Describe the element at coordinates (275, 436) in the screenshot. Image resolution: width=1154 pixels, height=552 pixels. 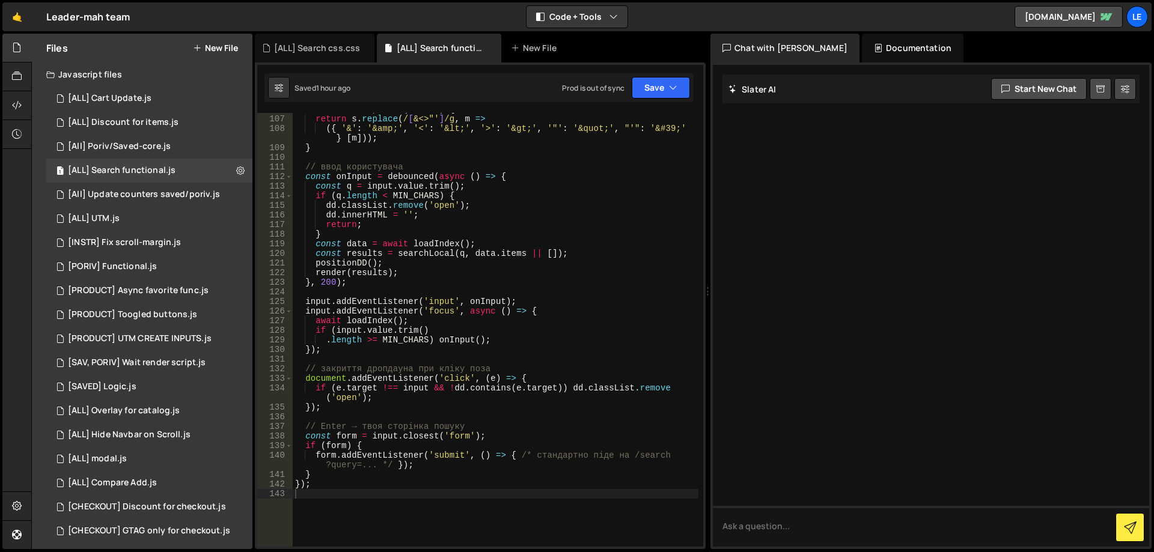
I see `div: 138` at that location.